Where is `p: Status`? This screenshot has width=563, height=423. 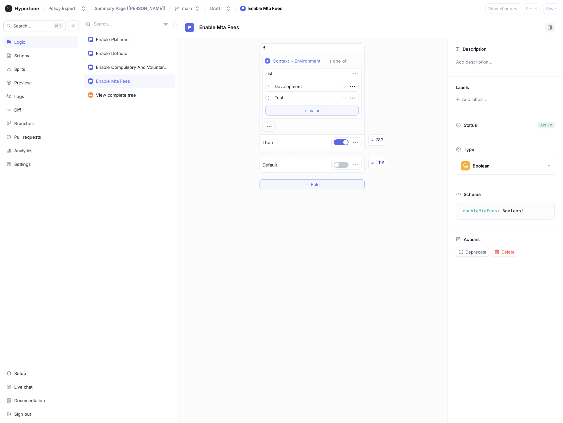
p: Status is located at coordinates (470, 125).